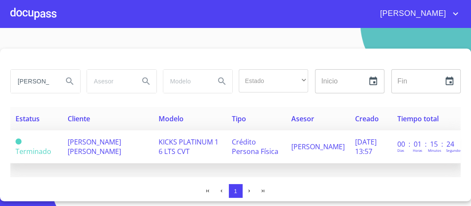 This screenshot has height=206, width=471. I want to click on span: Creado, so click(367, 119).